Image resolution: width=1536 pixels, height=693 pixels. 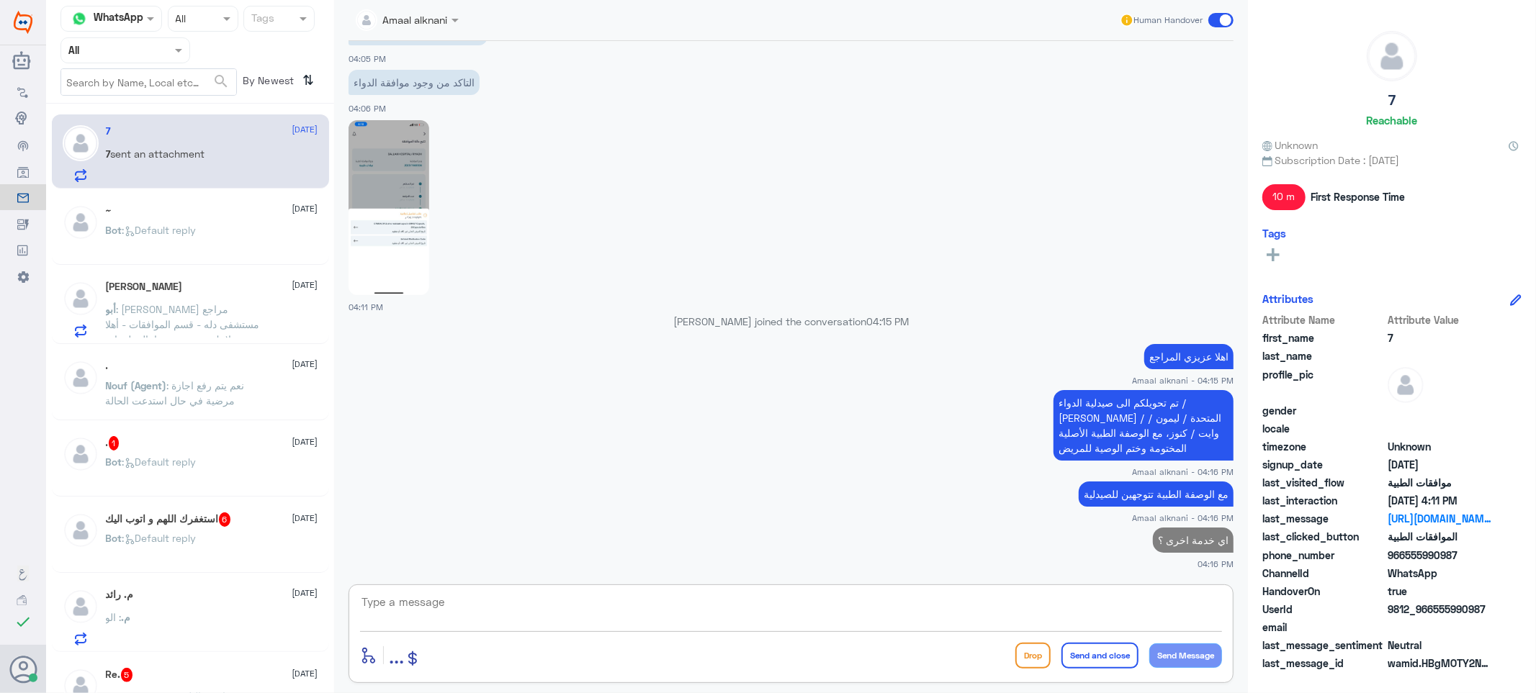 What do you see at coordinates (23, 22) in the screenshot?
I see `img: Widebot Logo` at bounding box center [23, 22].